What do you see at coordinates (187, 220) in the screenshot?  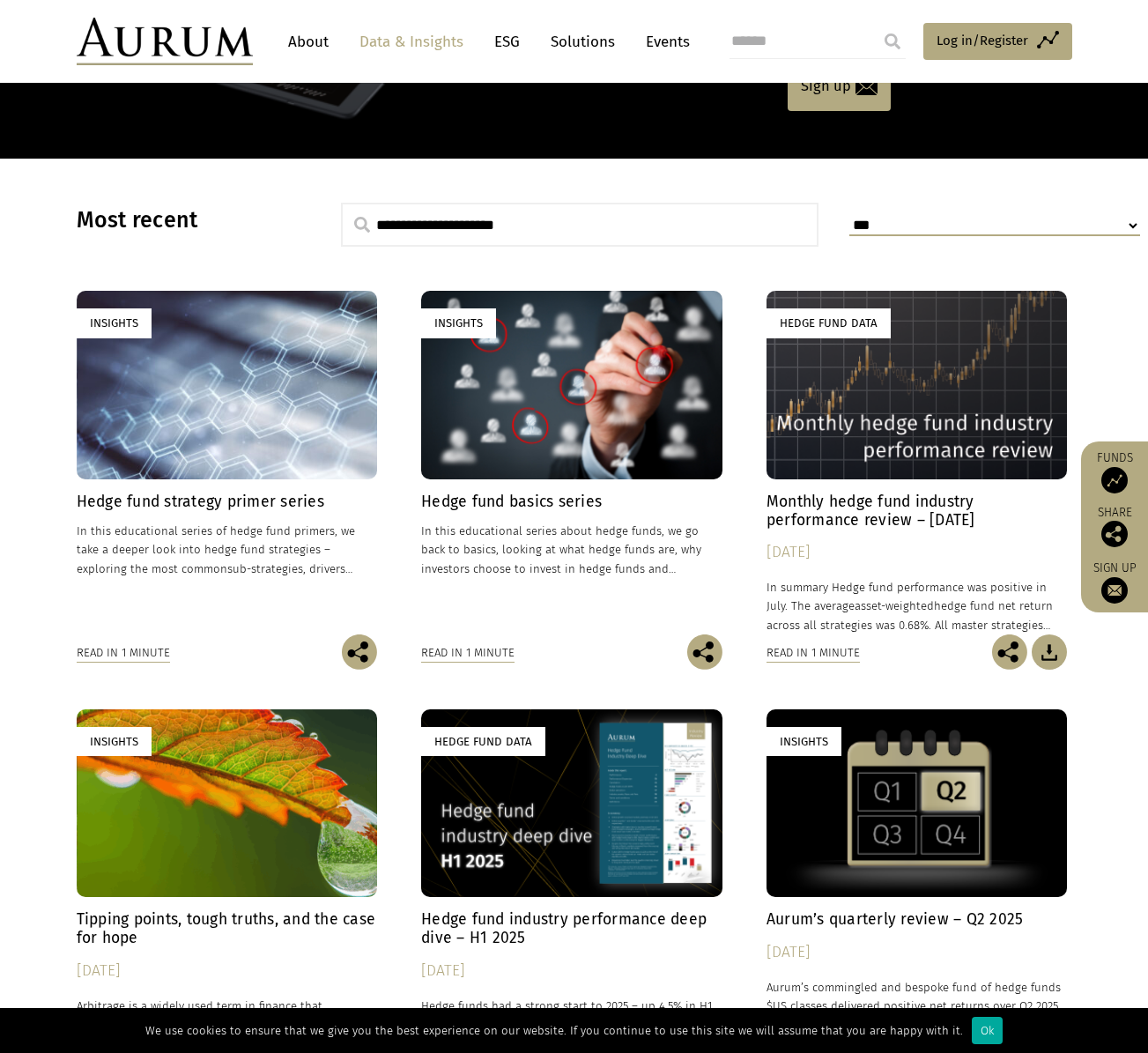 I see `h3: Most recent` at bounding box center [187, 220].